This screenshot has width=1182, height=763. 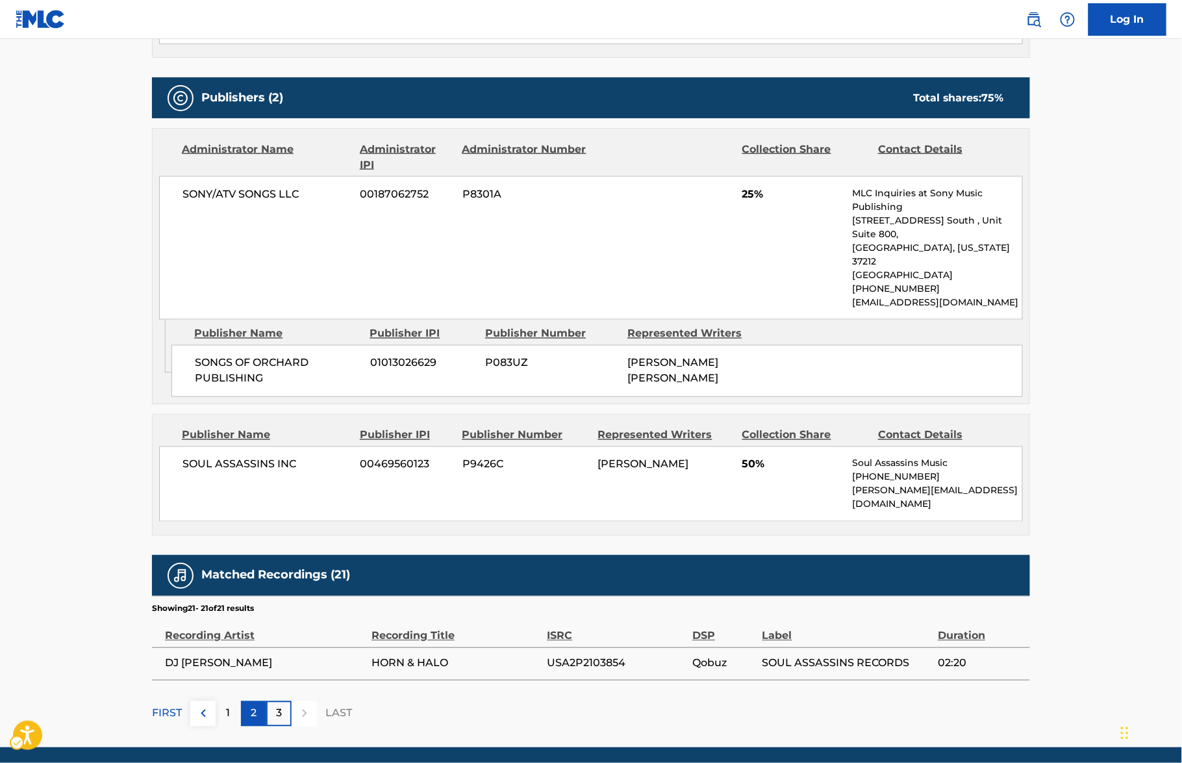 I want to click on p: 2, so click(x=253, y=713).